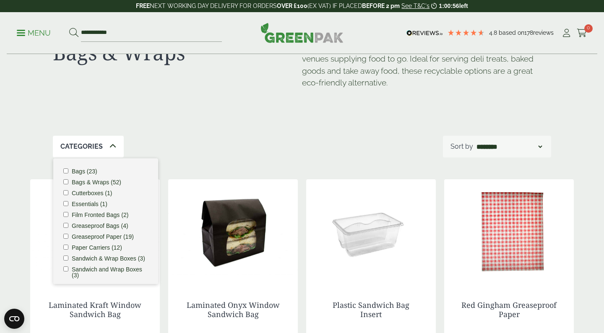 Image resolution: width=604 pixels, height=333 pixels. I want to click on img: GreenPak Supplies, so click(302, 33).